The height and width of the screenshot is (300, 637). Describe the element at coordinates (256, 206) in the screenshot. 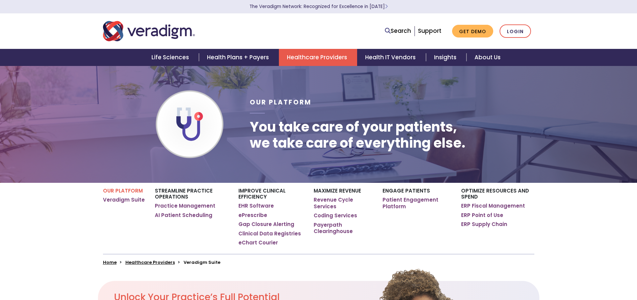

I see `a: EHR Software` at that location.